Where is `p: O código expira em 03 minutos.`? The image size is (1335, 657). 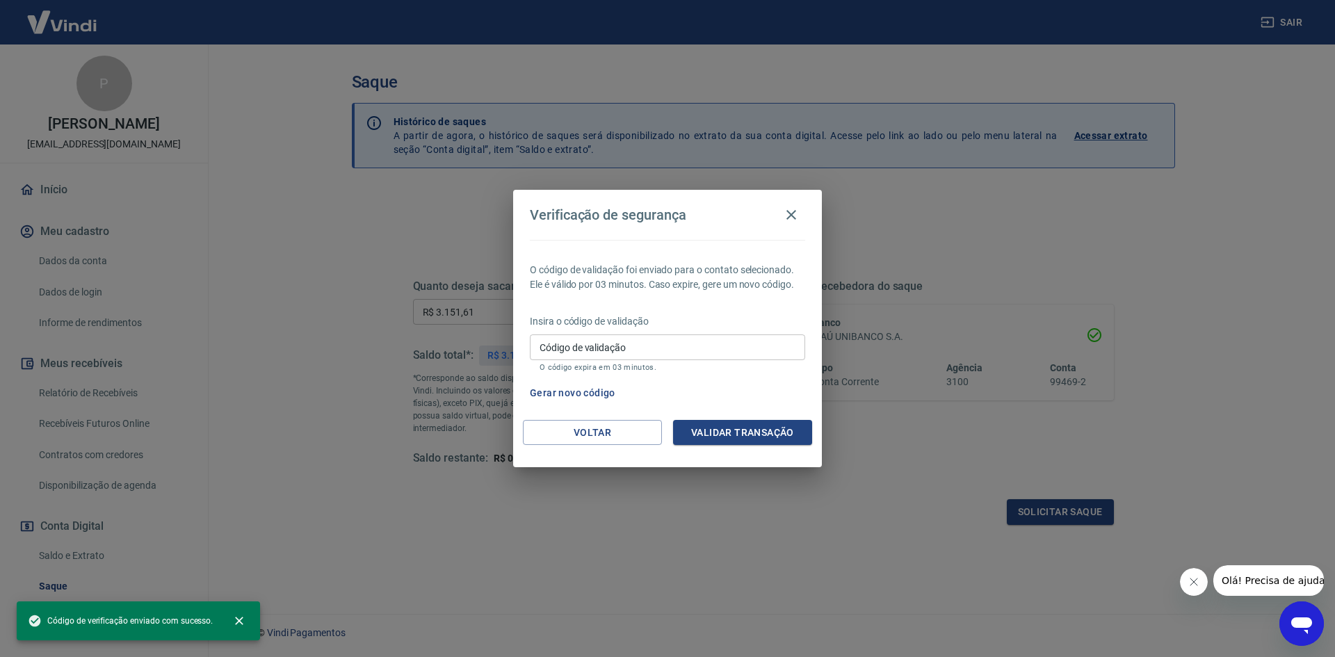
p: O código expira em 03 minutos. is located at coordinates (668, 367).